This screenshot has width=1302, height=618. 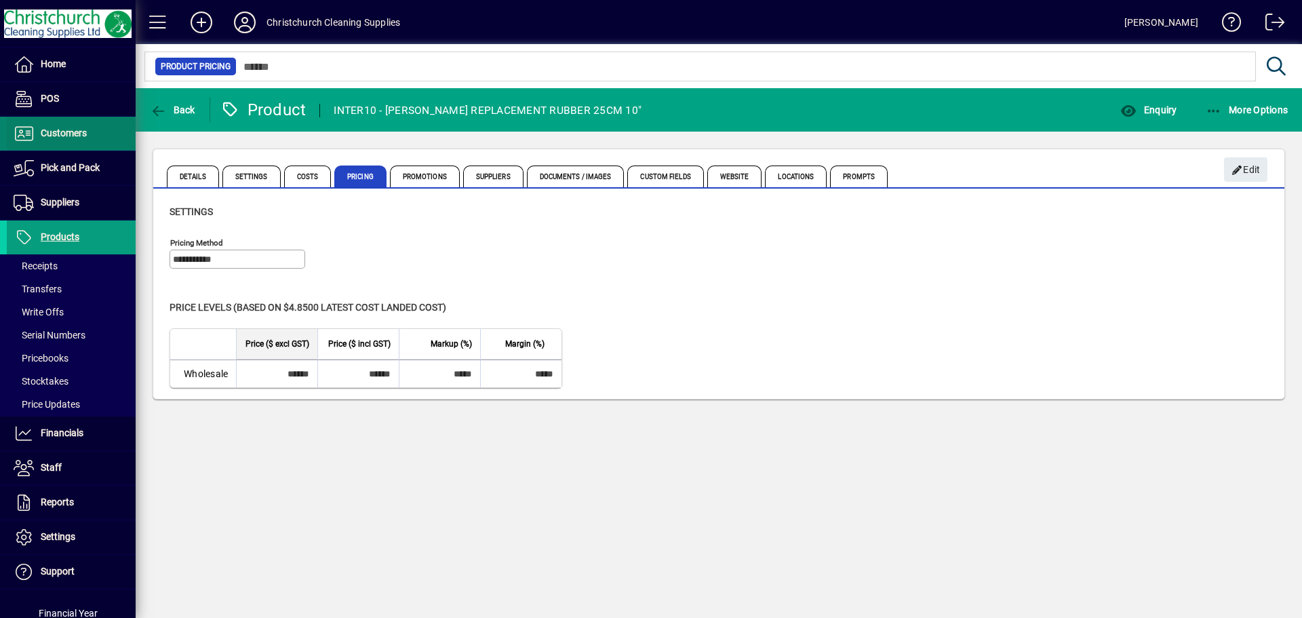 What do you see at coordinates (71, 335) in the screenshot?
I see `a: Serial Numbers` at bounding box center [71, 335].